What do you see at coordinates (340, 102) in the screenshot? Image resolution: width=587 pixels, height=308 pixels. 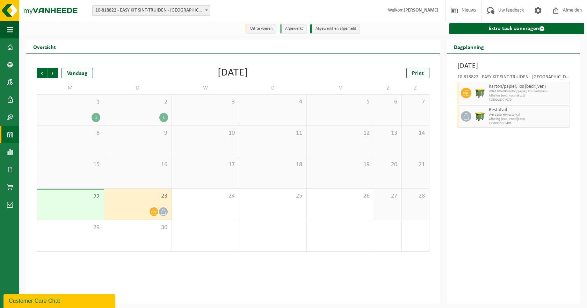 I see `span: 5` at bounding box center [340, 102].